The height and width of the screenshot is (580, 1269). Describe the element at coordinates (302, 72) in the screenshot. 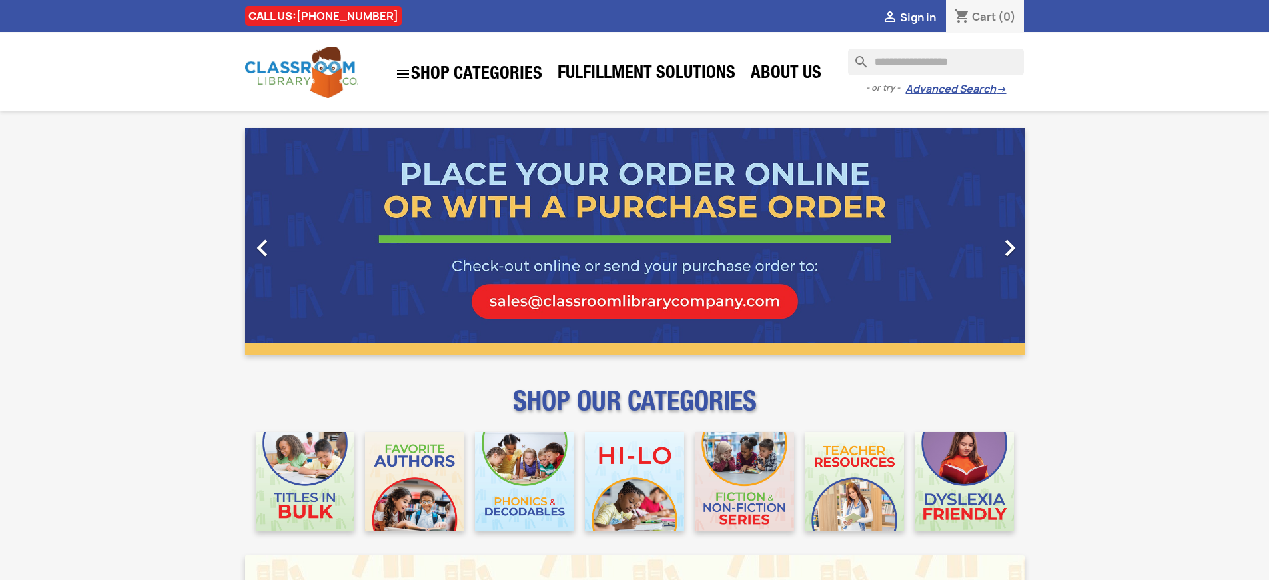

I see `img: Classroom Library Company` at that location.